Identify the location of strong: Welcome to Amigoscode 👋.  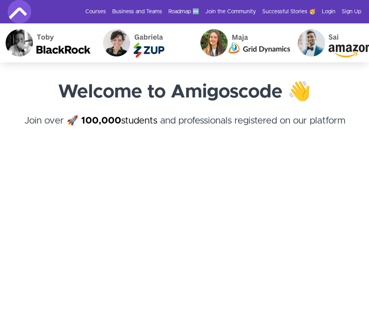
(184, 92).